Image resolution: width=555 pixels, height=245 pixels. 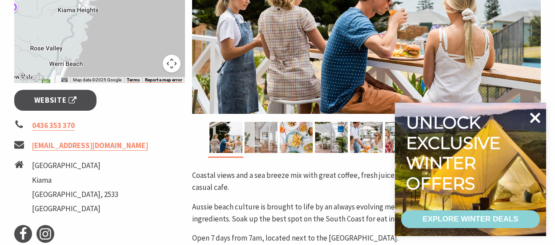 What do you see at coordinates (367, 182) in the screenshot?
I see `p: Coastal views and a sea breeze mix with great coffee, fresh juice, and an all day brunch menu at ...` at bounding box center [367, 182].